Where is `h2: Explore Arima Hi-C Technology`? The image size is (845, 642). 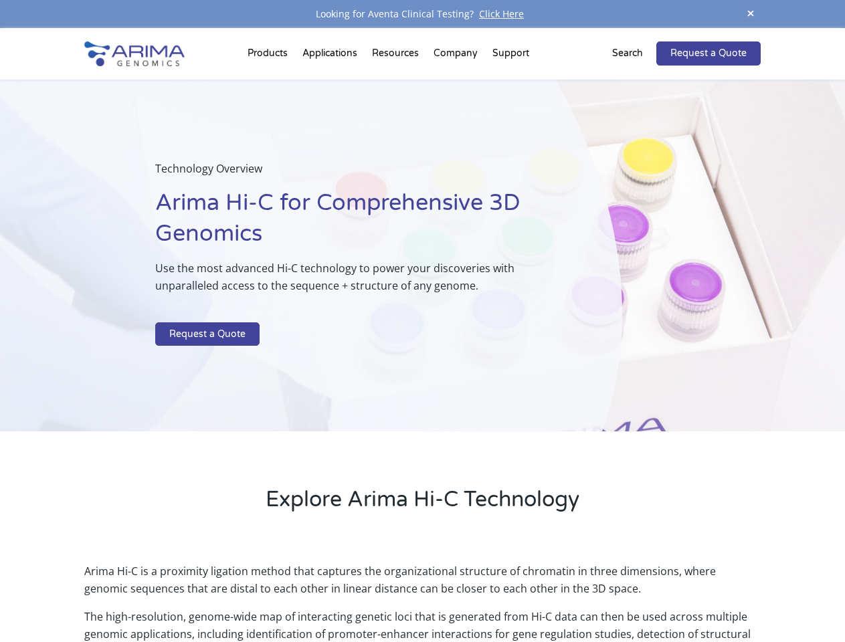 h2: Explore Arima Hi-C Technology is located at coordinates (422, 505).